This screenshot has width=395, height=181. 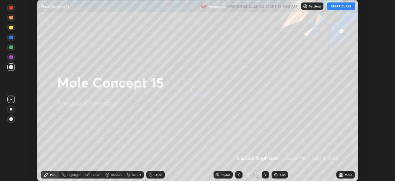 What do you see at coordinates (341, 6) in the screenshot?
I see `button: START CLASS` at bounding box center [341, 6].